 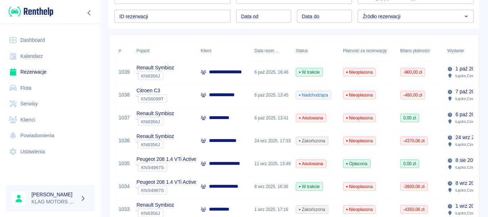 What do you see at coordinates (357, 164) in the screenshot?
I see `span: Opłacona` at bounding box center [357, 164].